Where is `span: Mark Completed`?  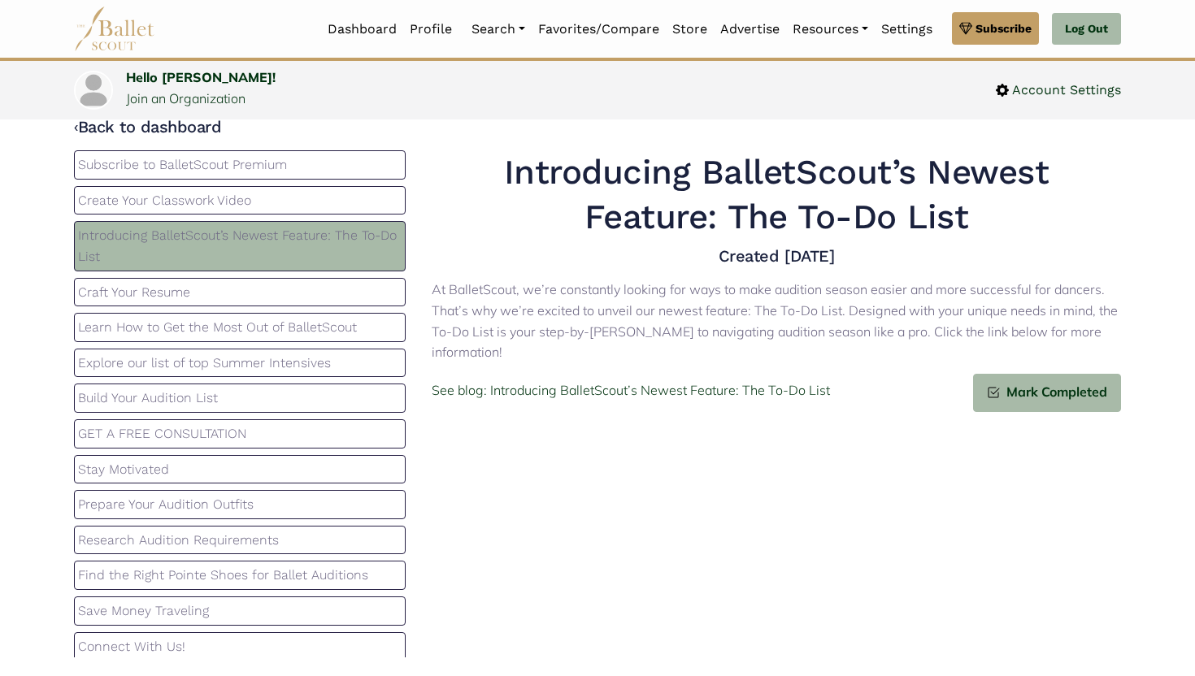
span: Mark Completed is located at coordinates (1054, 393).